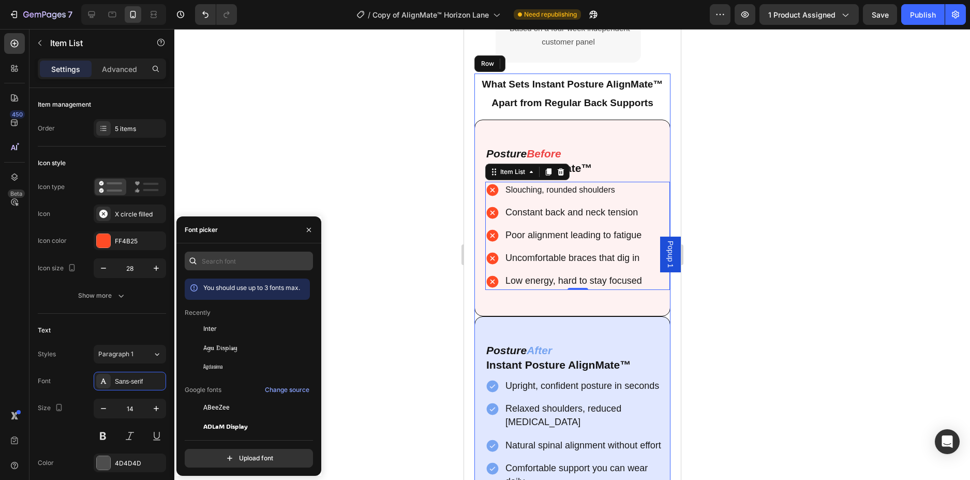 This screenshot has height=480, width=970. What do you see at coordinates (226, 426) in the screenshot?
I see `span: ADLaM Display` at bounding box center [226, 426].